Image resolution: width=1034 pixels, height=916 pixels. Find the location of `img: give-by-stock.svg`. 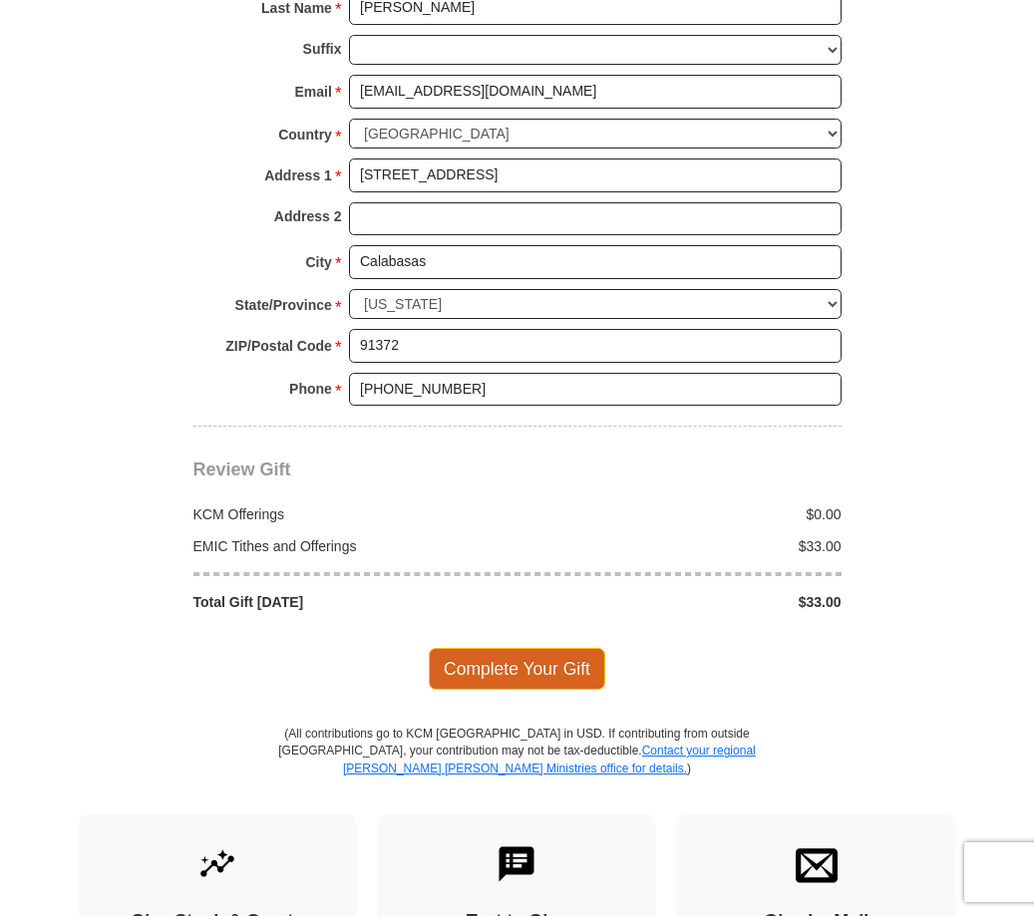

img: give-by-stock.svg is located at coordinates (217, 864).